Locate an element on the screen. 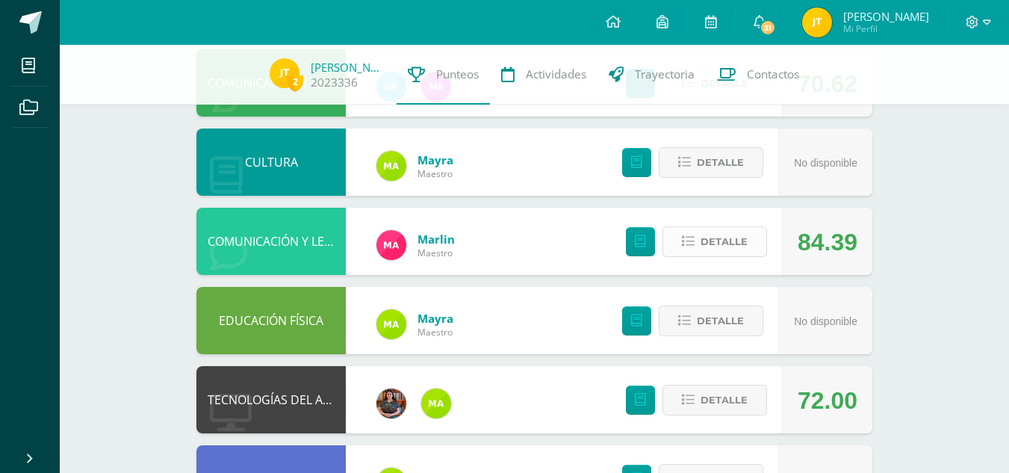 The width and height of the screenshot is (1009, 473). span: Actividades is located at coordinates (556, 74).